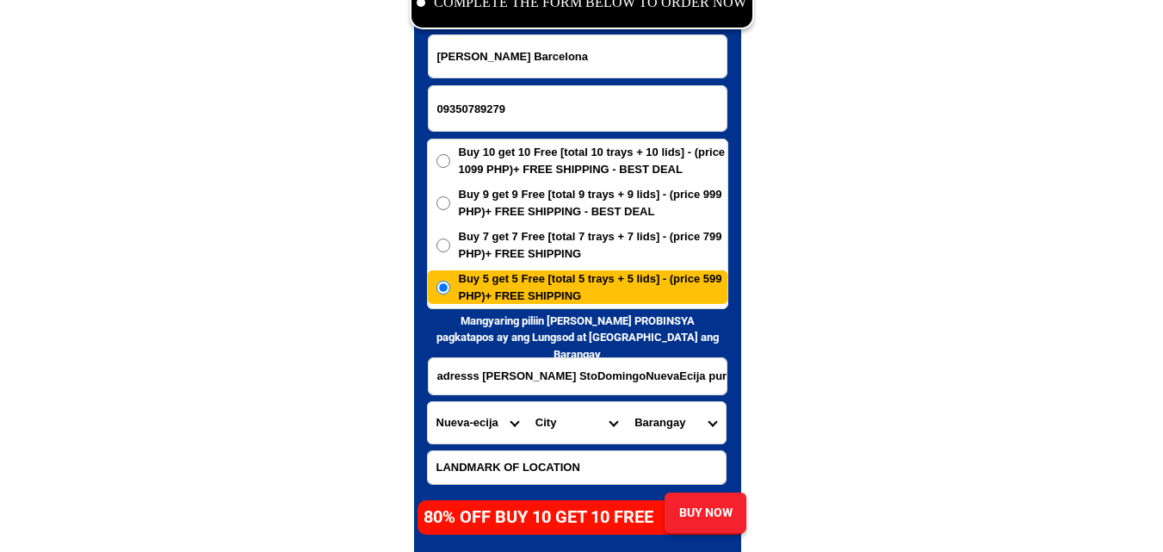 The image size is (1163, 552). I want to click on input: Buy 7 get 7 Free [total 7 trays + 7 lids] - (price 799 PHP)+ FREE SHIPPING, so click(443, 245).